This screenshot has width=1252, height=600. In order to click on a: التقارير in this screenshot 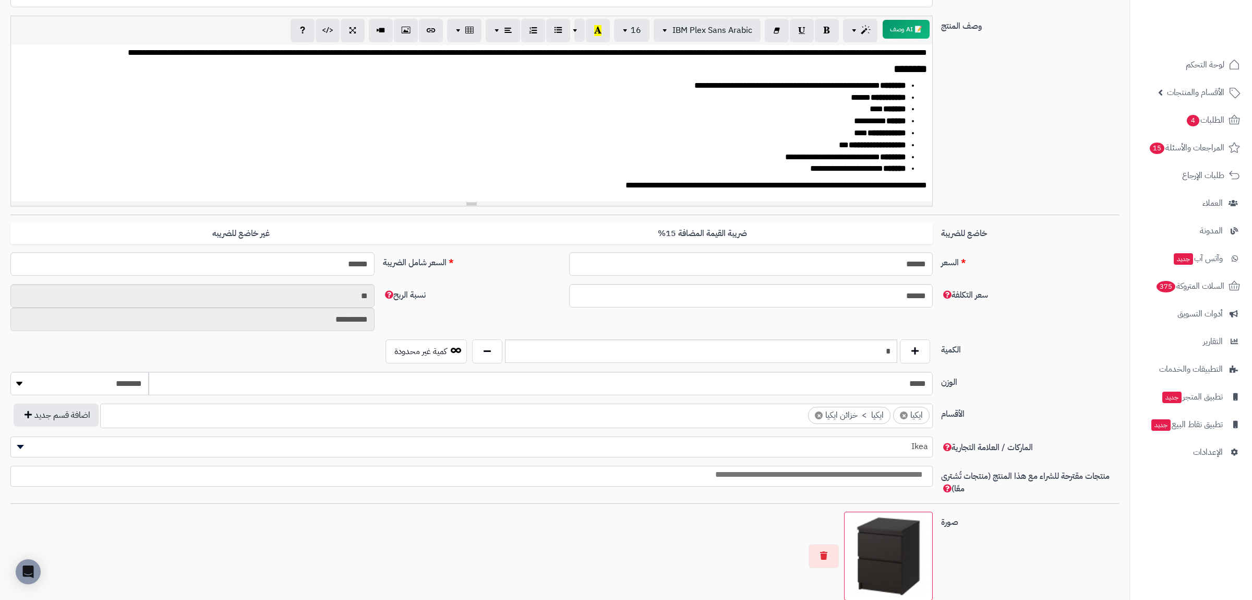, I will do `click(1191, 341)`.